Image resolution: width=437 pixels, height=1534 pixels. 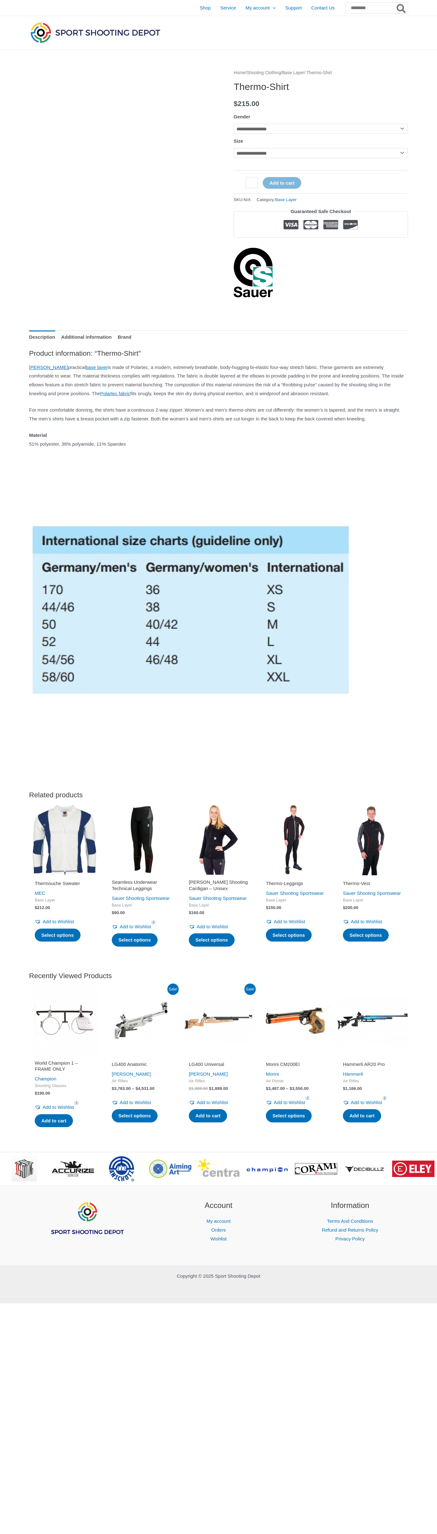 I want to click on img: Seamless Underwear Technical Leggings, so click(x=141, y=840).